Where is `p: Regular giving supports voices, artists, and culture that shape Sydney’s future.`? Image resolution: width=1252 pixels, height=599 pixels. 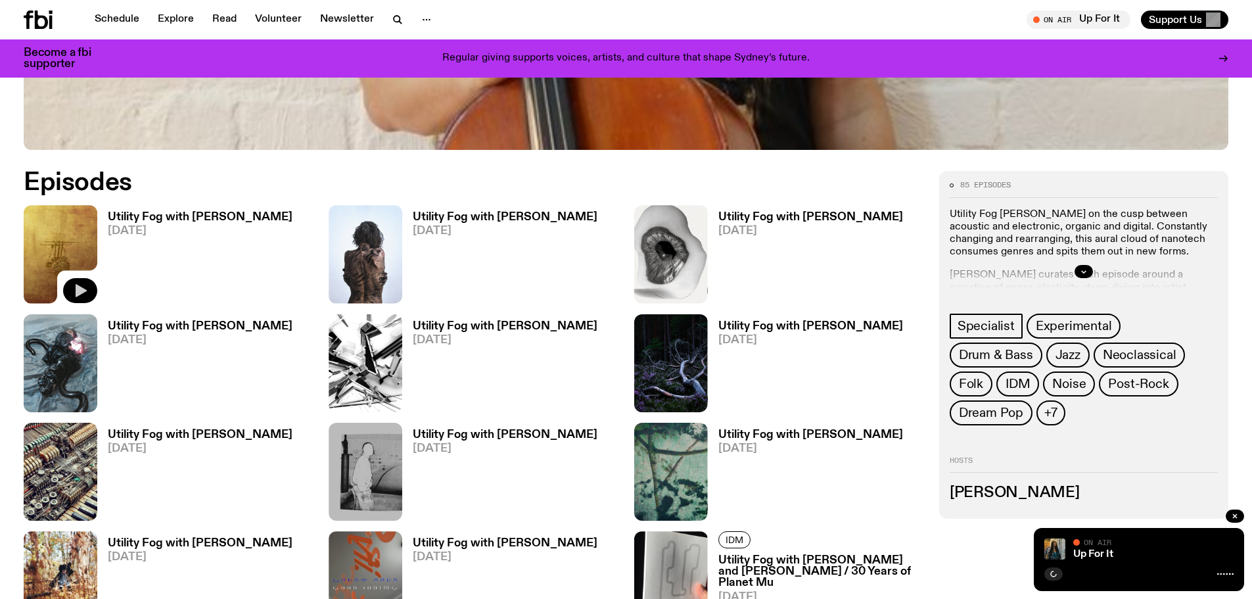
p: Regular giving supports voices, artists, and culture that shape Sydney’s future. is located at coordinates (625, 58).